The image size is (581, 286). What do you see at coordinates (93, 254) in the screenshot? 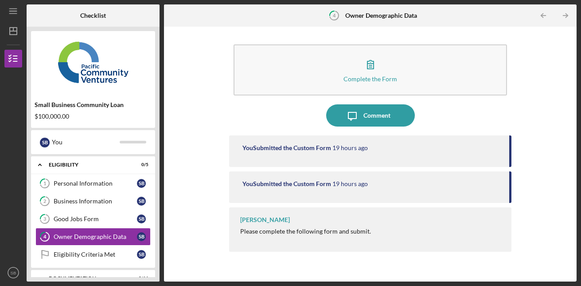
I see `a: Eligibility Criteria MetSB` at bounding box center [93, 254].